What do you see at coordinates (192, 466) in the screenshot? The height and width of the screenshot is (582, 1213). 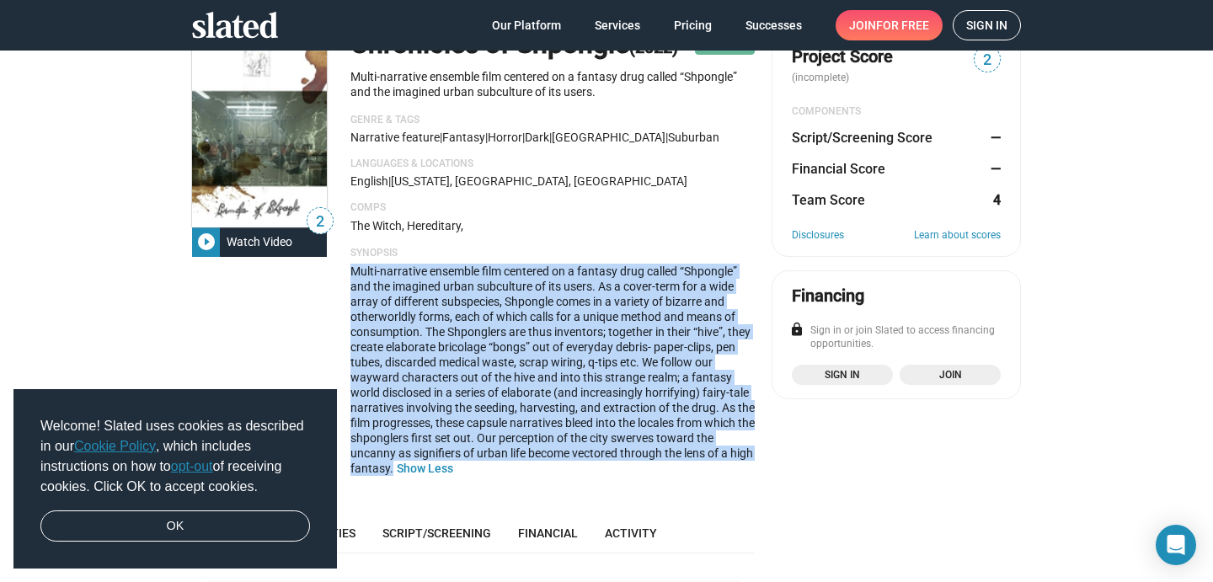 I see `a: opt-out` at bounding box center [192, 466].